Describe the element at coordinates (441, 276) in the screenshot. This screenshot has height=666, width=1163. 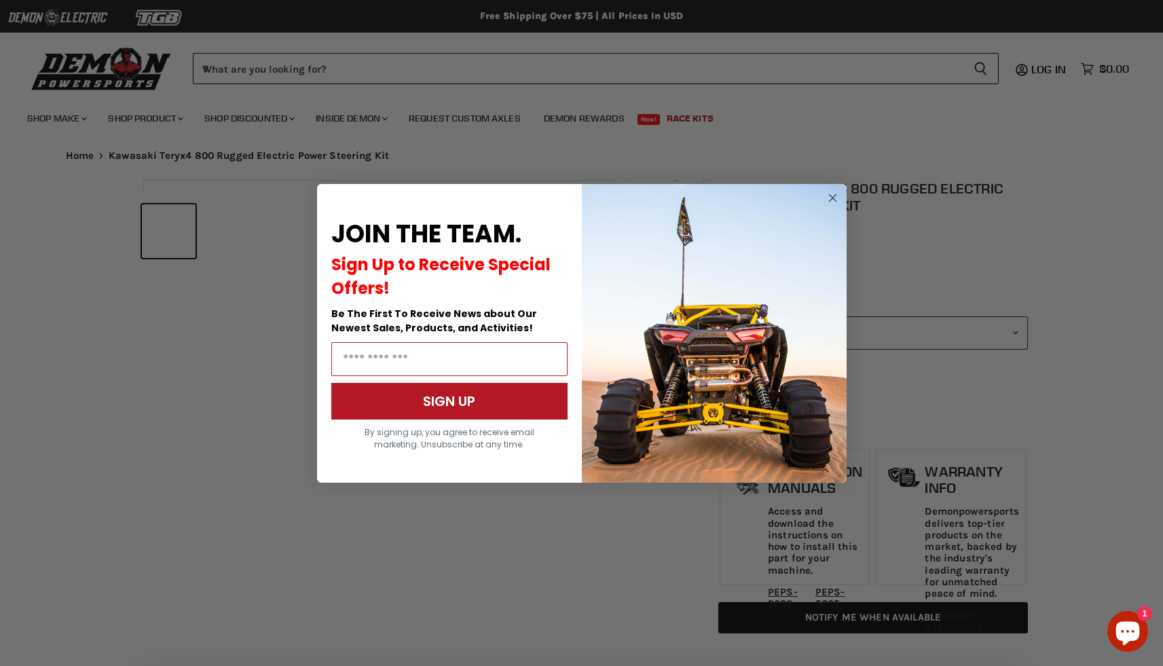
I see `span: Sign Up to Receive Special Offers!` at that location.